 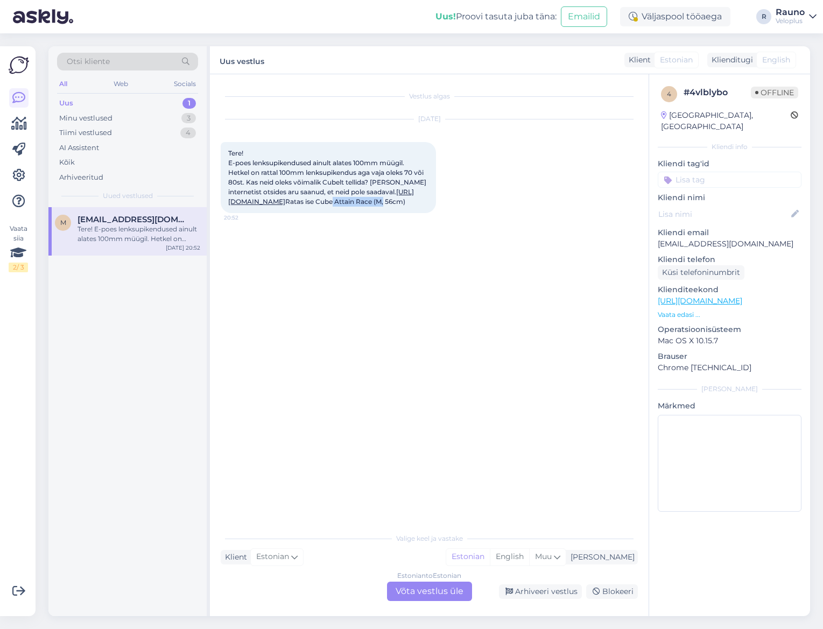 What do you see at coordinates (675, 17) in the screenshot?
I see `div: Väljaspool tööaega` at bounding box center [675, 17].